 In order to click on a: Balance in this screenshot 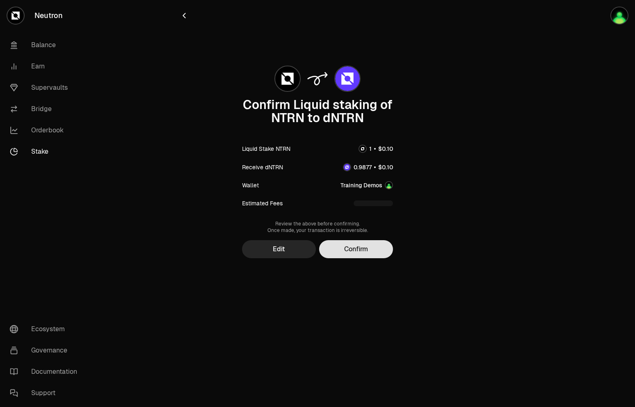, I will do `click(46, 45)`.